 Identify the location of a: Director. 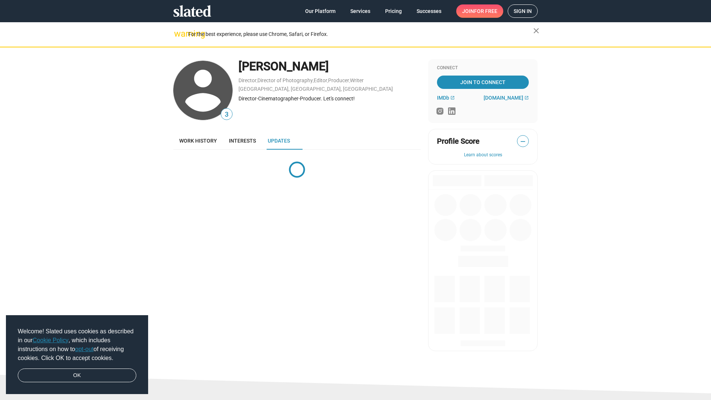
(247, 80).